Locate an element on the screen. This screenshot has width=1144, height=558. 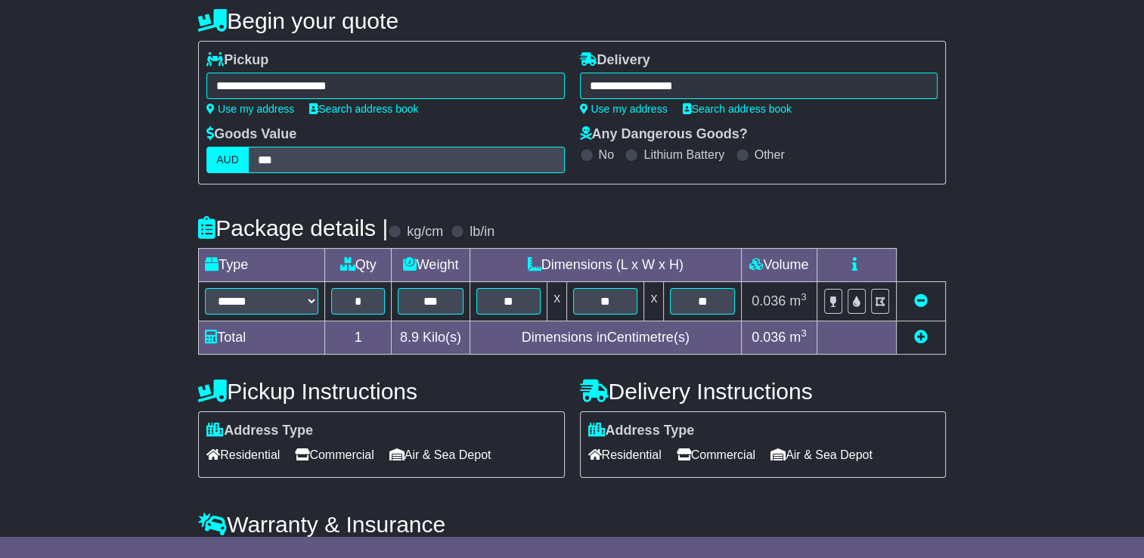
label: Lithium Battery is located at coordinates (684, 154).